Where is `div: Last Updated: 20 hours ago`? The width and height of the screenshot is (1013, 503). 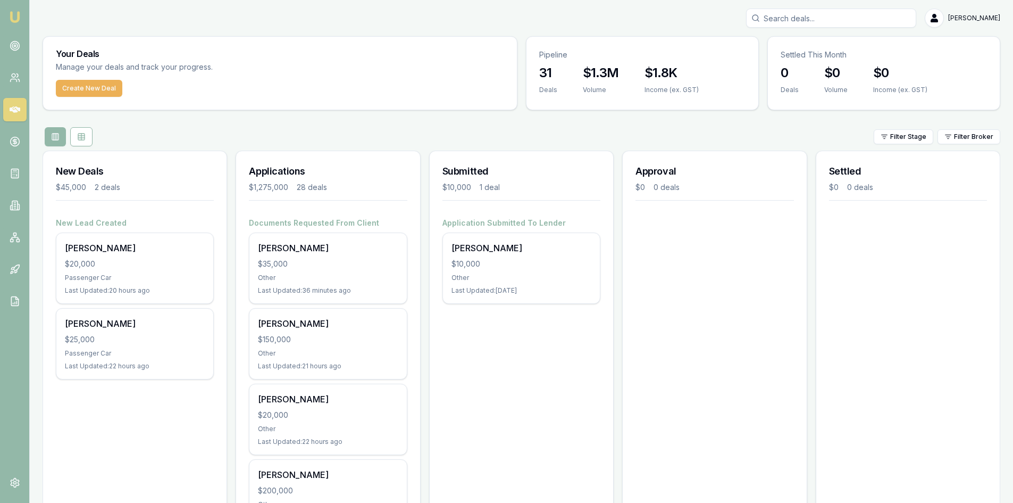
div: Last Updated: 20 hours ago is located at coordinates (135, 290).